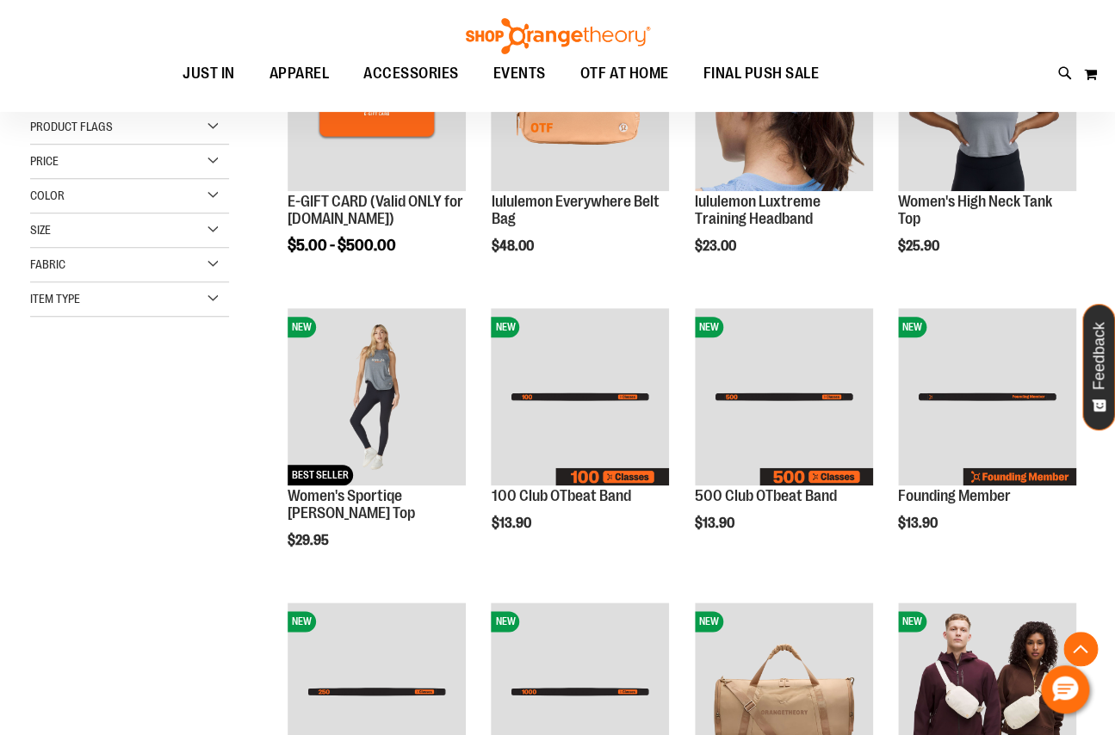 The image size is (1115, 735). Describe the element at coordinates (580, 397) in the screenshot. I see `img: Image of 100 Club OTbeat Band` at that location.